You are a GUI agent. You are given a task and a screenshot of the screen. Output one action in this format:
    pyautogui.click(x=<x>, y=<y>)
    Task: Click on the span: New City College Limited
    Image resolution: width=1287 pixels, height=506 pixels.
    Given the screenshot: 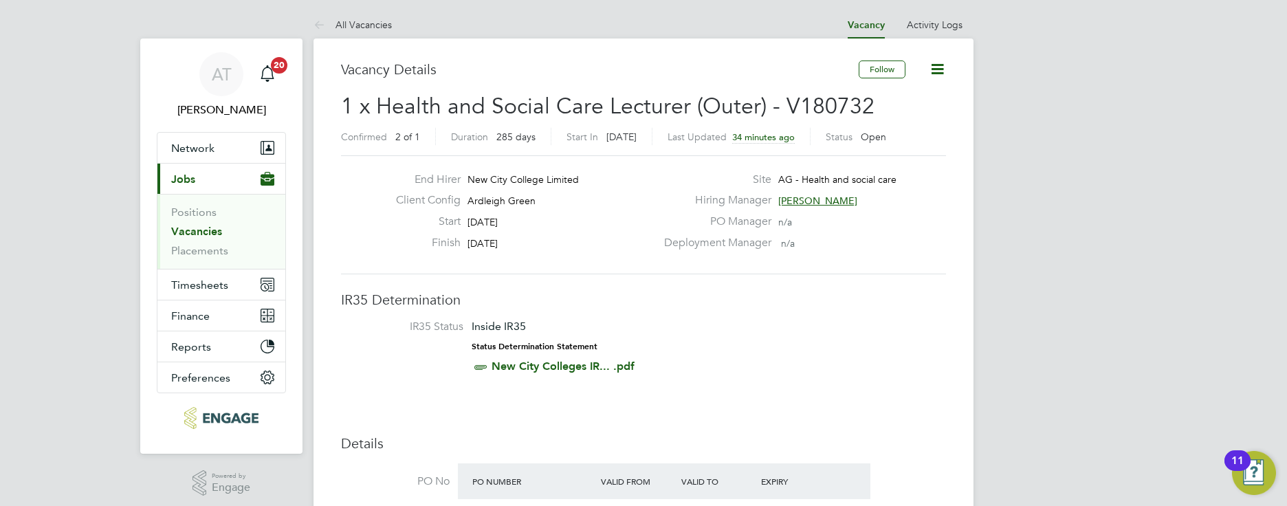 What is the action you would take?
    pyautogui.click(x=523, y=179)
    